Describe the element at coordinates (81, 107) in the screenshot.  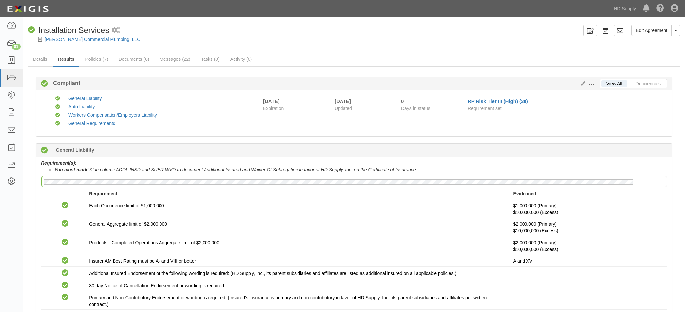
I see `a: Auto Liability` at that location.